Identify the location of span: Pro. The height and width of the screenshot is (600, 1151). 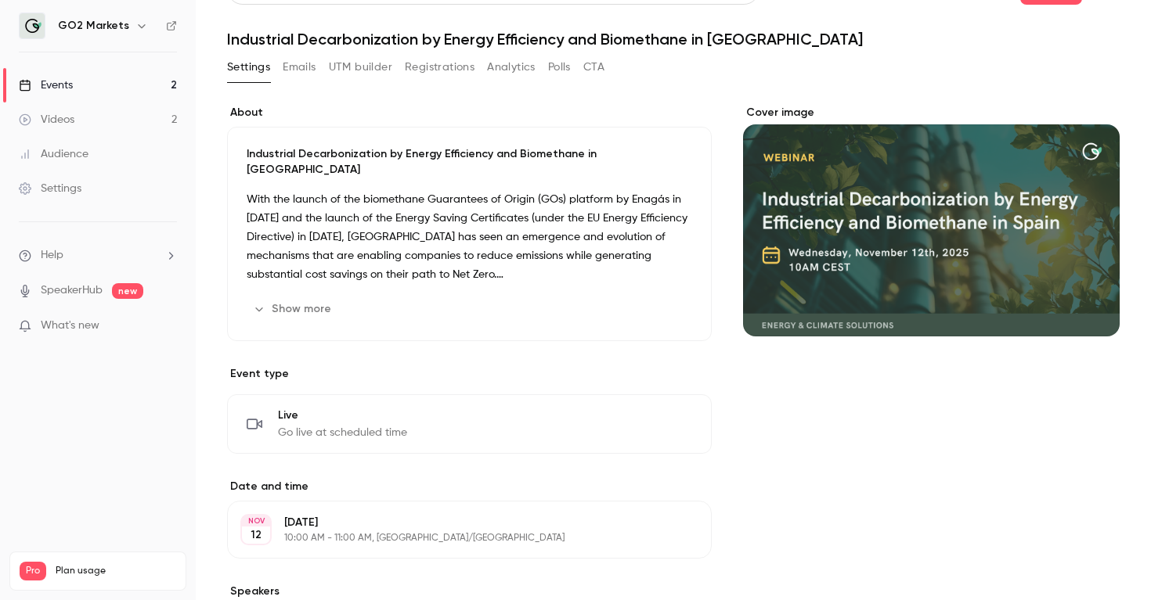
(33, 572).